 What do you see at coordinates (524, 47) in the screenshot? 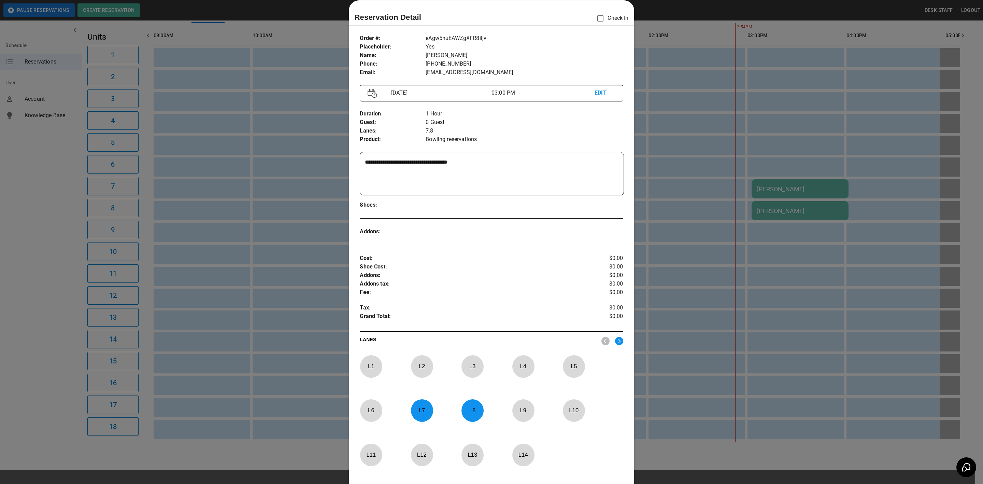
I see `p: Yes` at bounding box center [524, 47].